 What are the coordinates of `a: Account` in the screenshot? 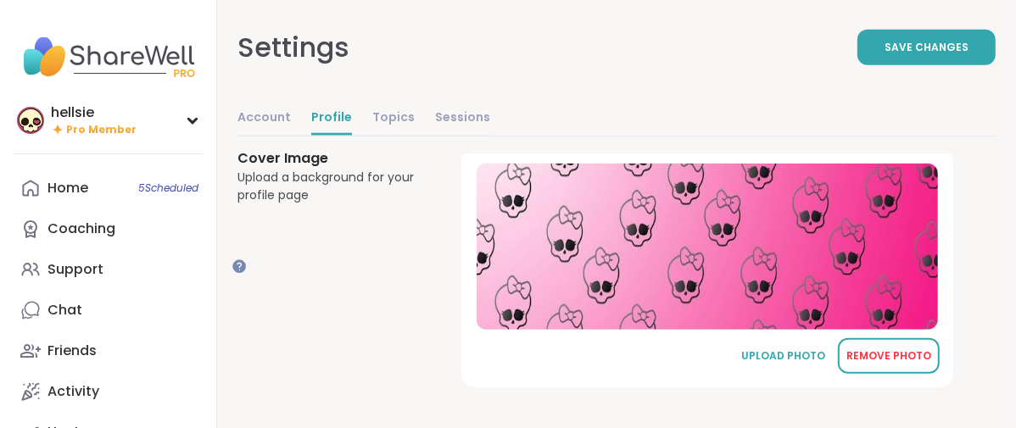 It's located at (264, 119).